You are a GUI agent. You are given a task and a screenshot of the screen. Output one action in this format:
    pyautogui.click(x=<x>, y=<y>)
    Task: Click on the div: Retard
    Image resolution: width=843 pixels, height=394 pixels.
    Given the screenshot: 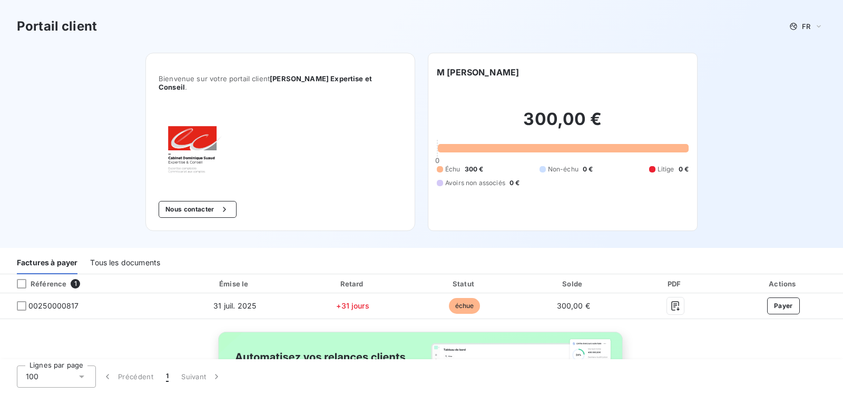 What is the action you would take?
    pyautogui.click(x=353, y=284)
    